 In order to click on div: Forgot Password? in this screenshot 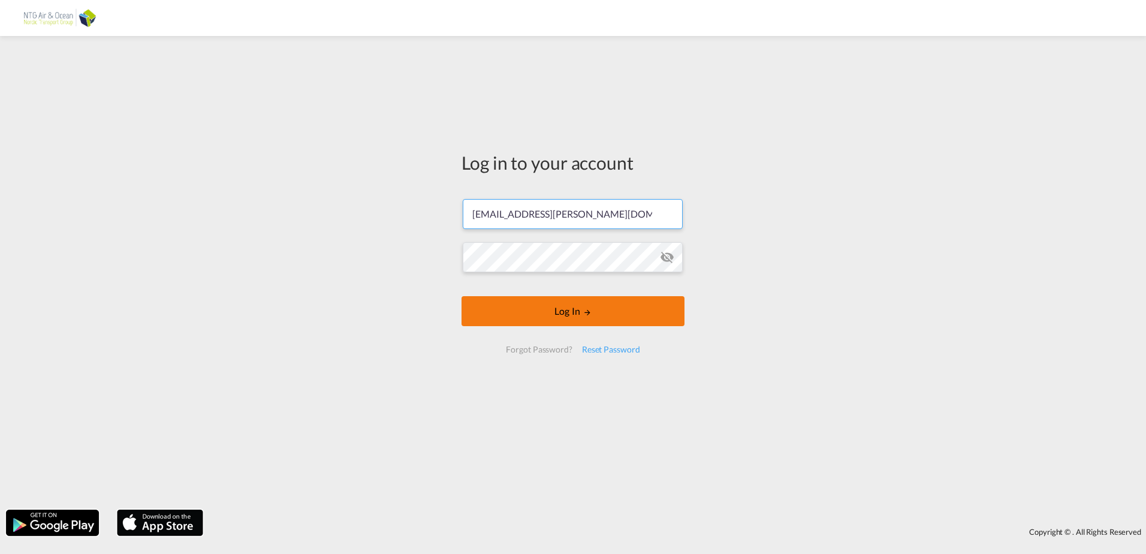, I will do `click(539, 349)`.